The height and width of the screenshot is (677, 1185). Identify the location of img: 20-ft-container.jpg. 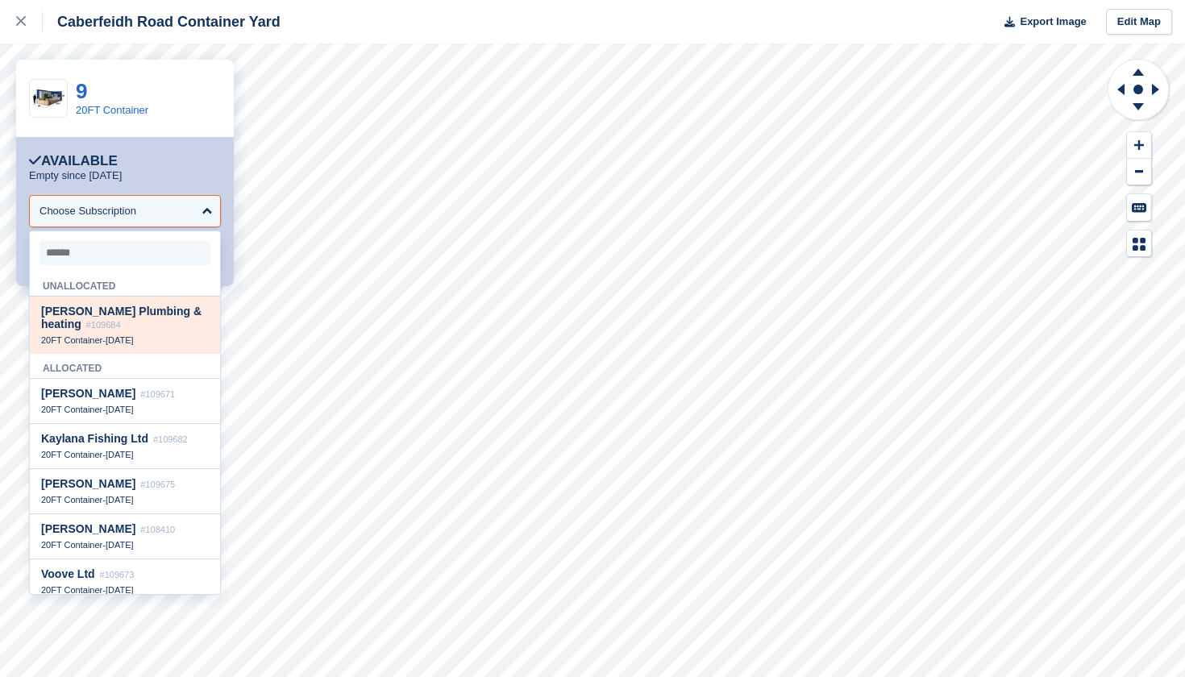
(48, 98).